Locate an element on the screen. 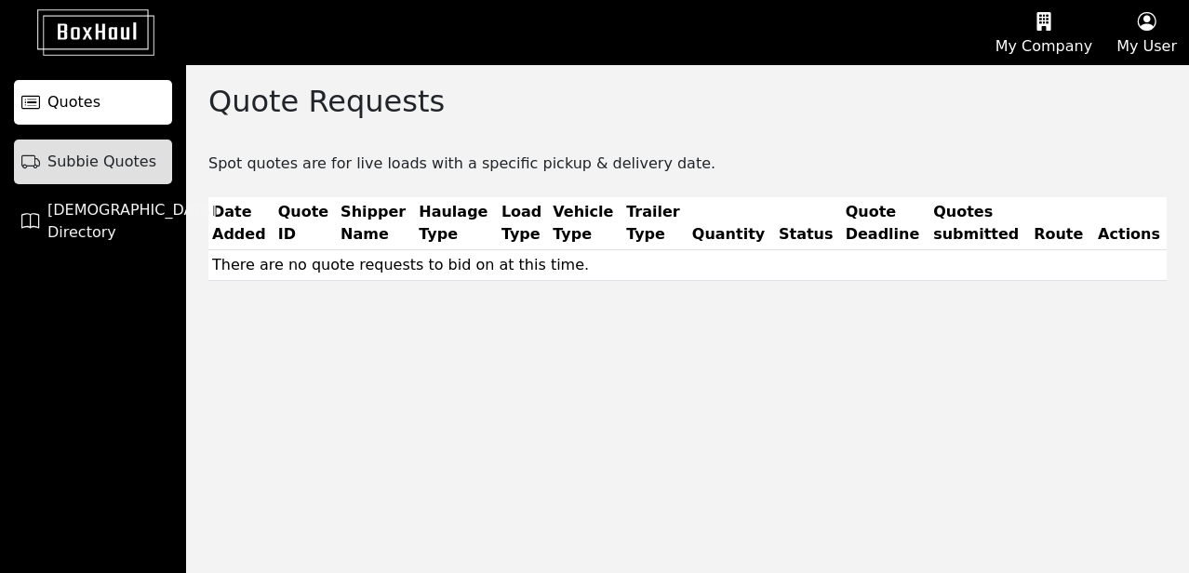 The height and width of the screenshot is (573, 1189). th: Quotes submitted is located at coordinates (980, 223).